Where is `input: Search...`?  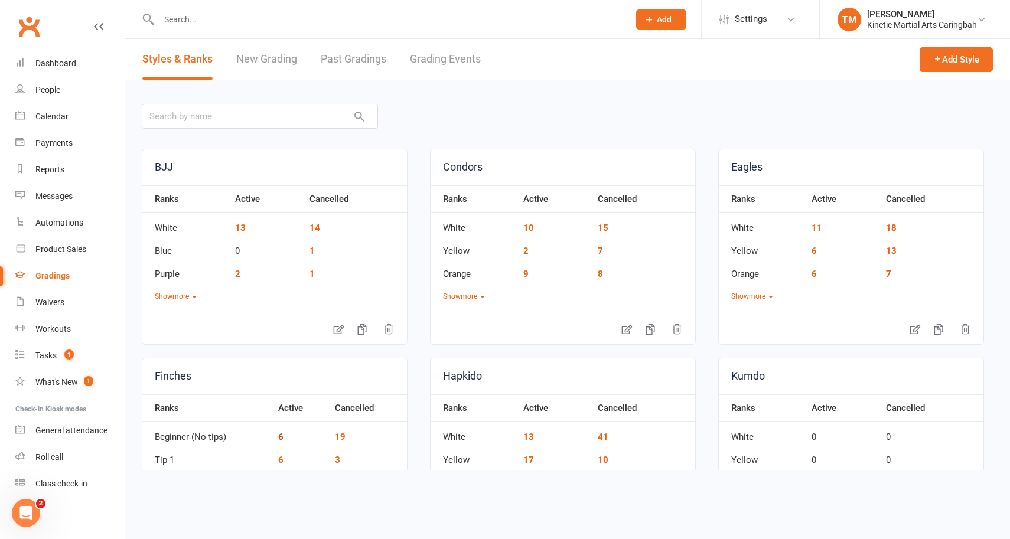 input: Search... is located at coordinates (388, 19).